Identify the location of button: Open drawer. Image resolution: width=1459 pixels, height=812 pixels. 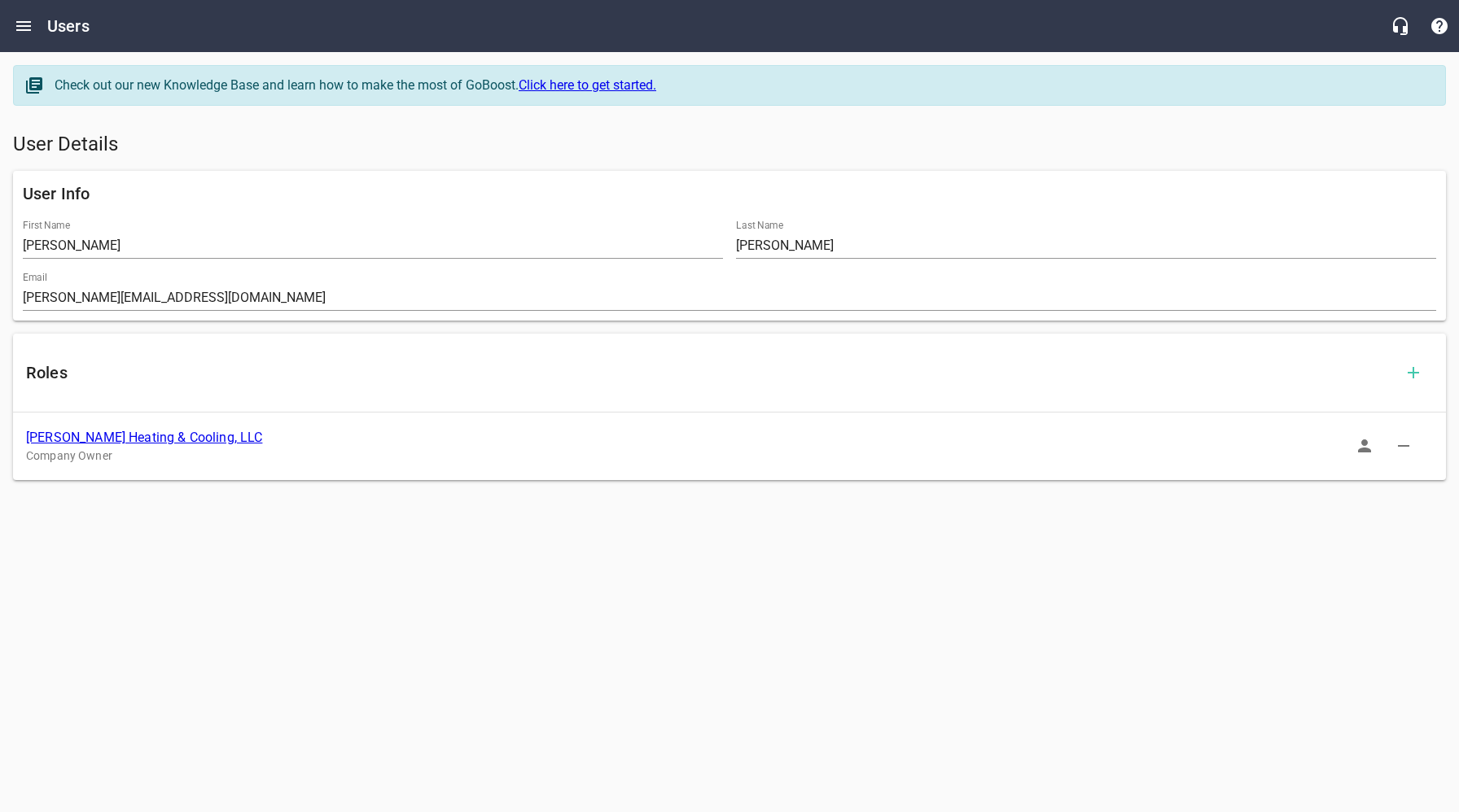
(24, 26).